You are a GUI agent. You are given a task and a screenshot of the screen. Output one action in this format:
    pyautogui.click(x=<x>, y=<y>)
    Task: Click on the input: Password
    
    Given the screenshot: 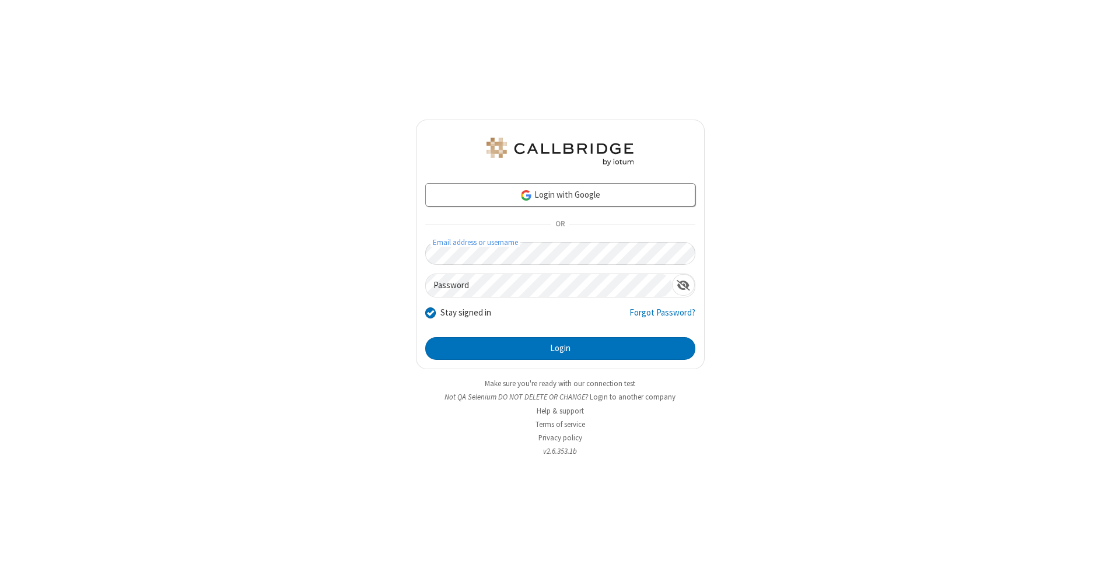 What is the action you would take?
    pyautogui.click(x=549, y=285)
    